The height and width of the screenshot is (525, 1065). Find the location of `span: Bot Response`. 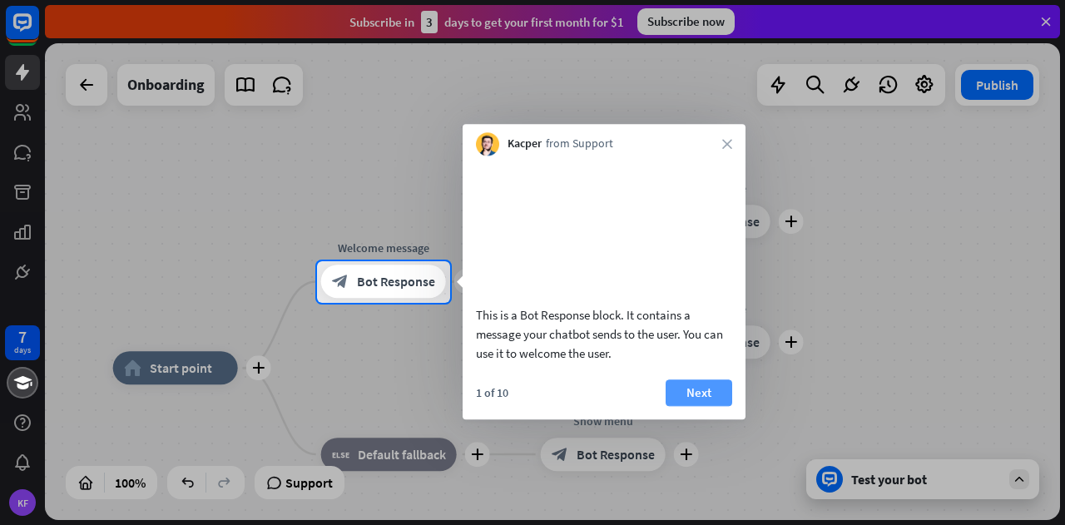

span: Bot Response is located at coordinates (396, 282).